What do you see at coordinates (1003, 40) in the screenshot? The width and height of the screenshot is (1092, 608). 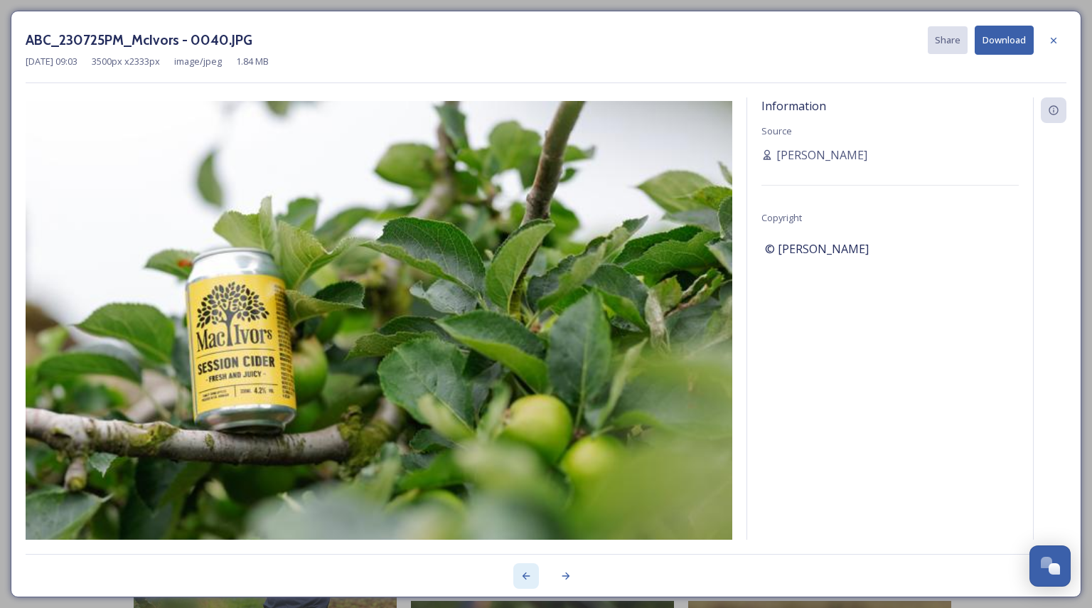 I see `button: Download` at bounding box center [1003, 40].